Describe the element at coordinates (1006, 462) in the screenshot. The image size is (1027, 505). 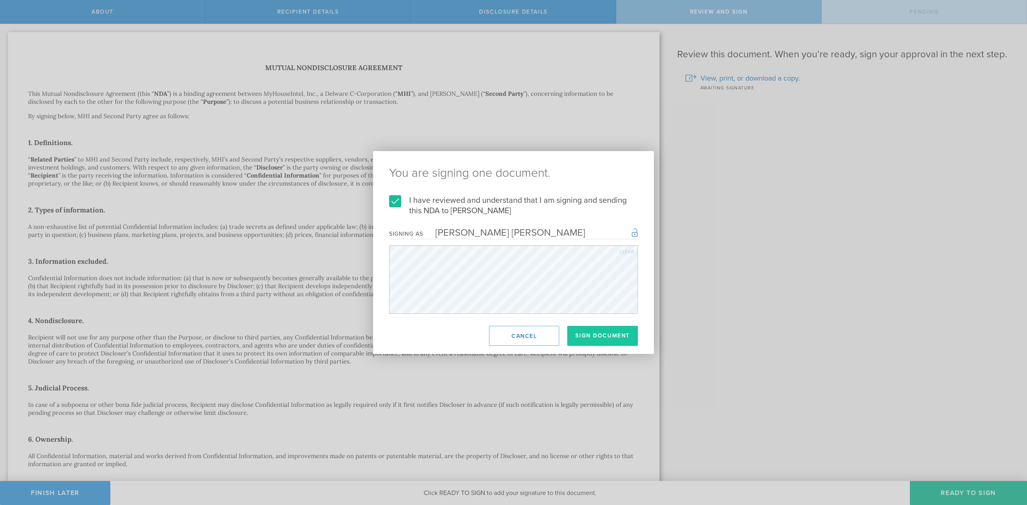
I see `div: Chat Widget` at that location.